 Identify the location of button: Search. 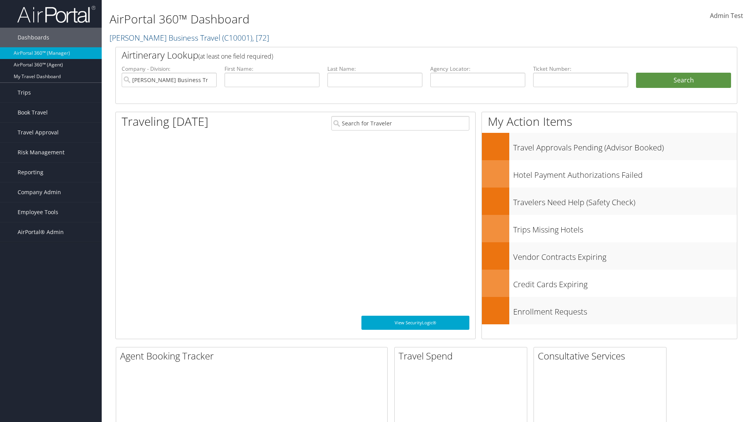
(683, 81).